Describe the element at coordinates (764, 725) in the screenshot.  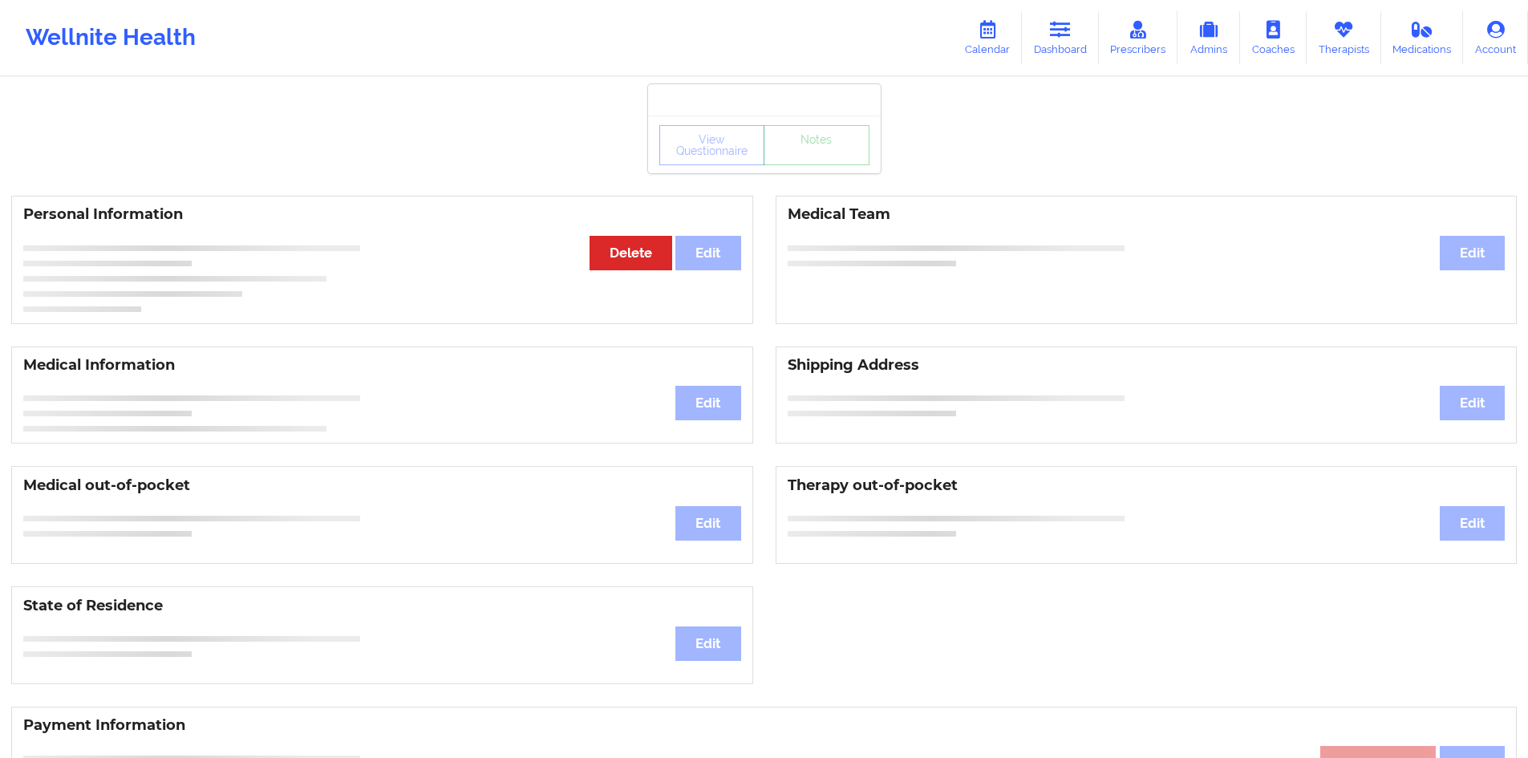
I see `h3: Payment Information` at that location.